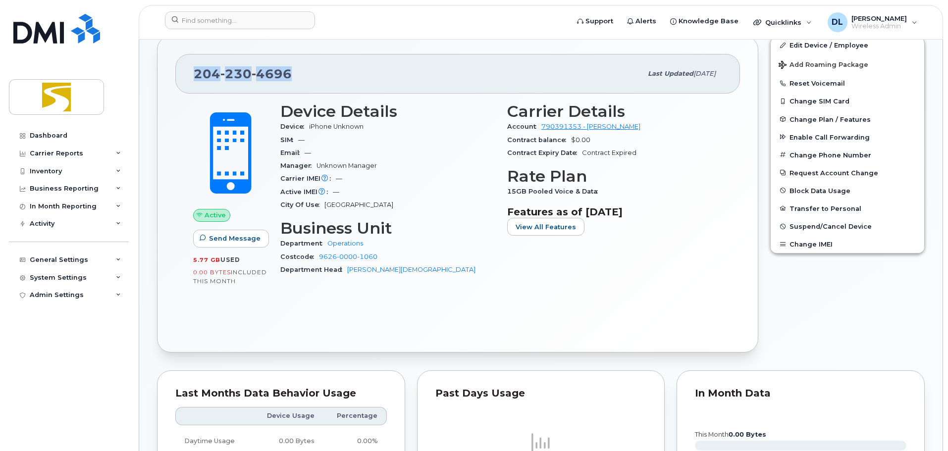 The width and height of the screenshot is (948, 451). I want to click on span: Unknown Manager, so click(347, 165).